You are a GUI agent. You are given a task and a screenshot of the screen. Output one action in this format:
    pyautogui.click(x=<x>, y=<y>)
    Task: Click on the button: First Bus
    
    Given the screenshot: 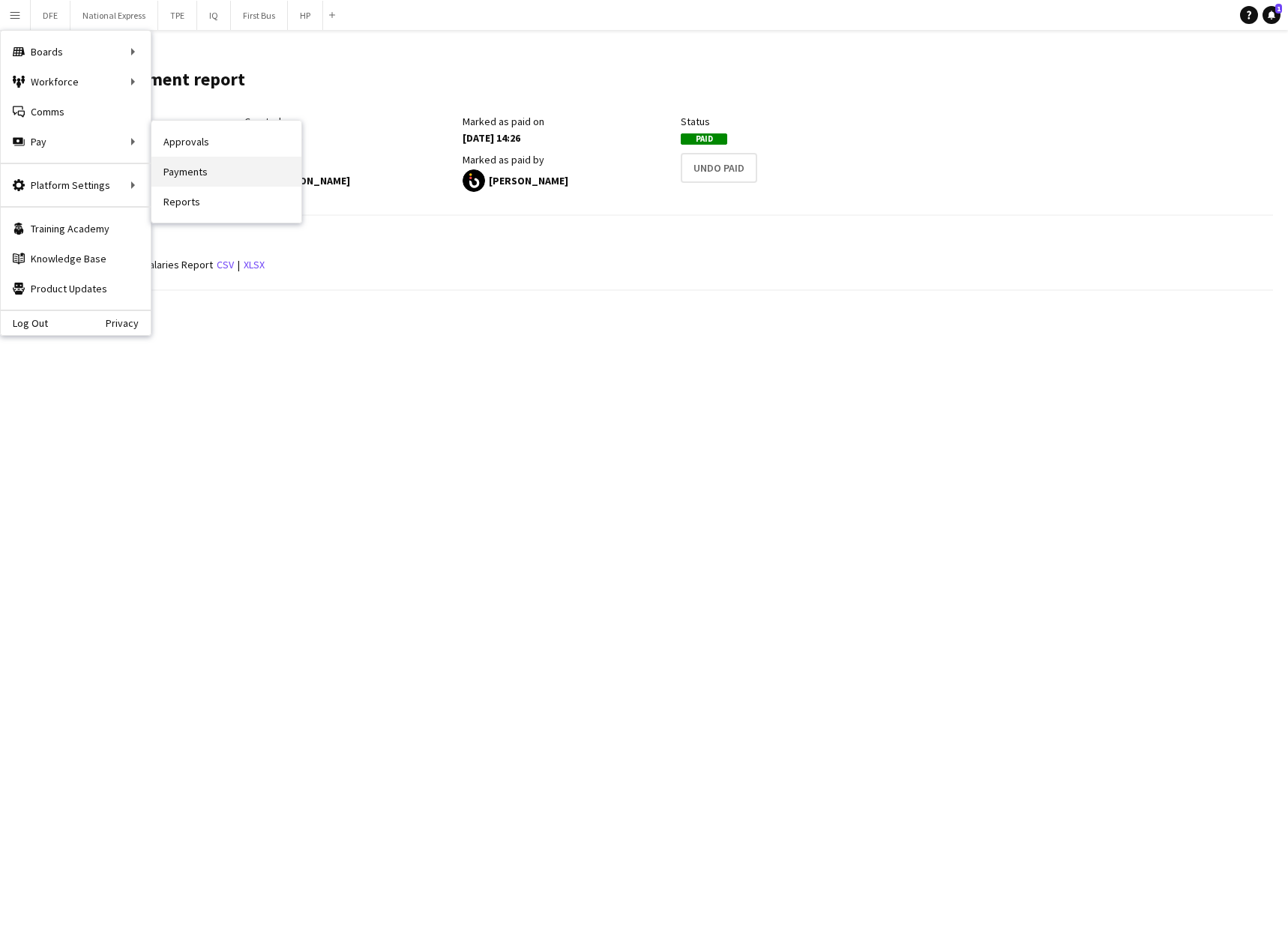 What is the action you would take?
    pyautogui.click(x=259, y=15)
    